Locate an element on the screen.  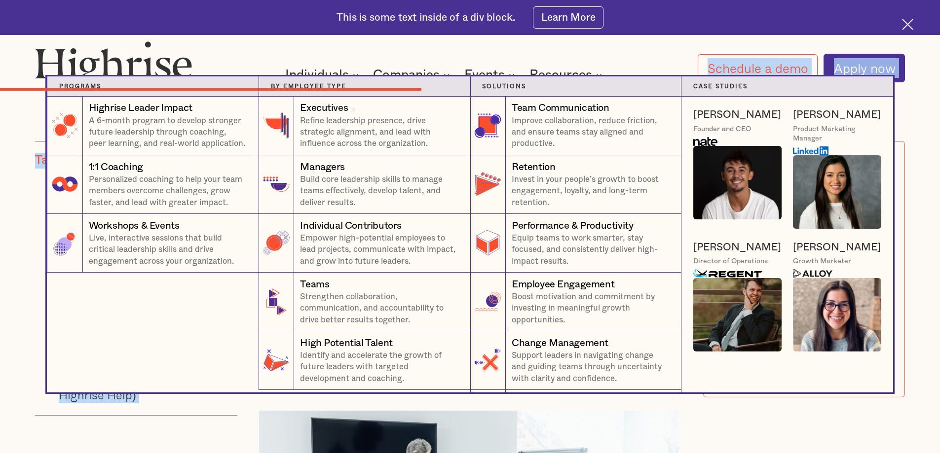
a: Individual ContributorsEmpower high-potential employees to lead projects, communicate with impact... is located at coordinates (364, 243).